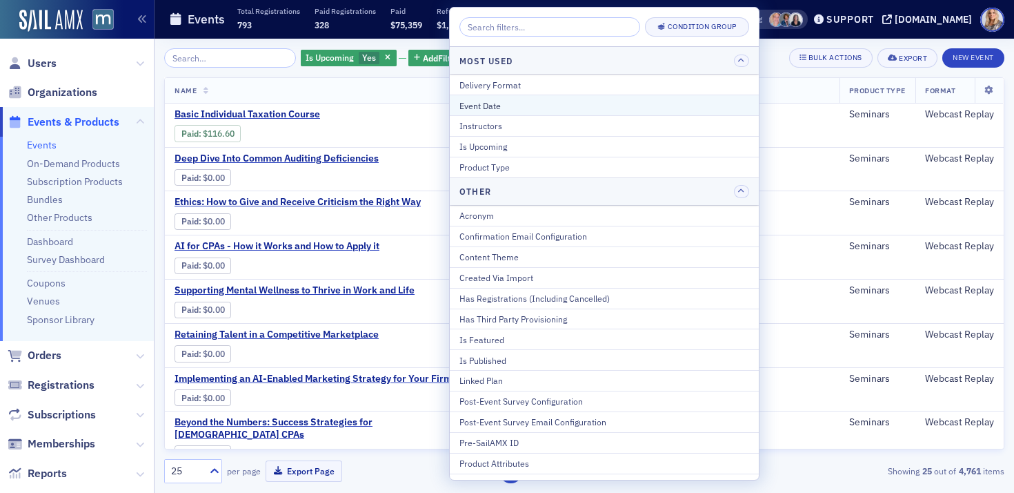 This screenshot has width=1014, height=493. I want to click on button: Product Attributes, so click(604, 463).